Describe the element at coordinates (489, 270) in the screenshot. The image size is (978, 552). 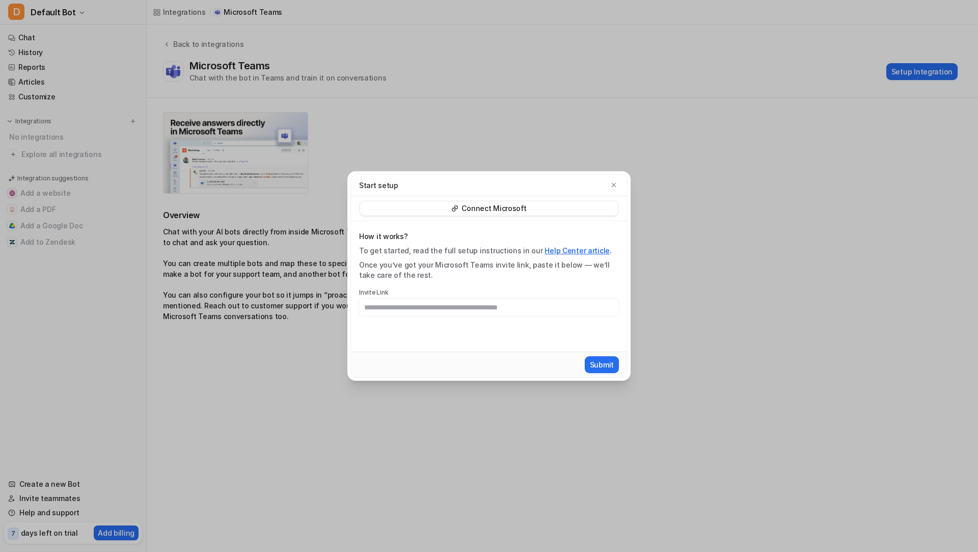
I see `div: Once you’ve got your Microsoft Teams invite link, paste it below — we’ll take care of the rest.` at that location.